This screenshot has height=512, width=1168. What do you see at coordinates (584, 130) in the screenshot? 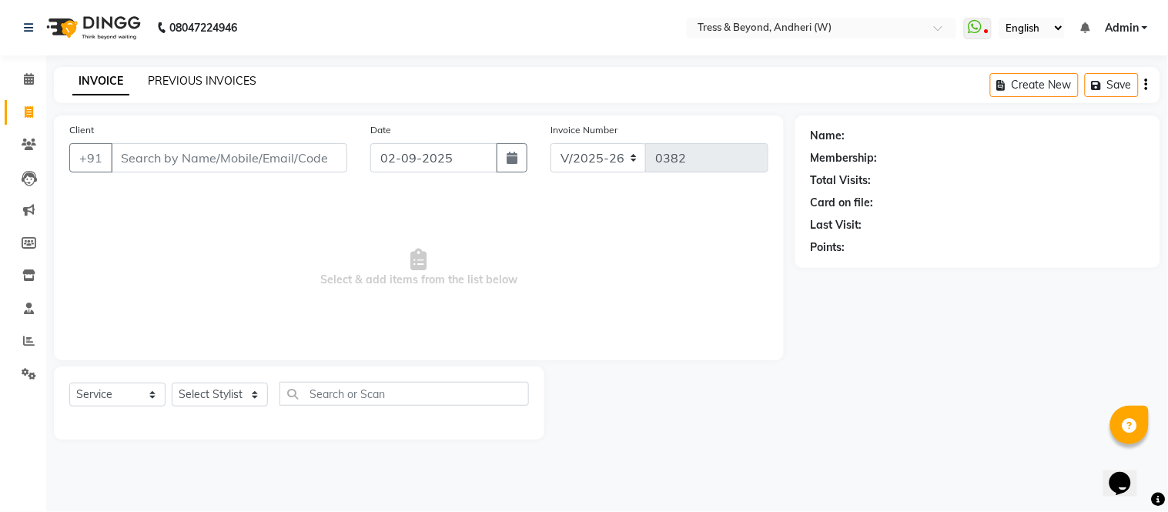
I see `label: Invoice Number` at bounding box center [584, 130].